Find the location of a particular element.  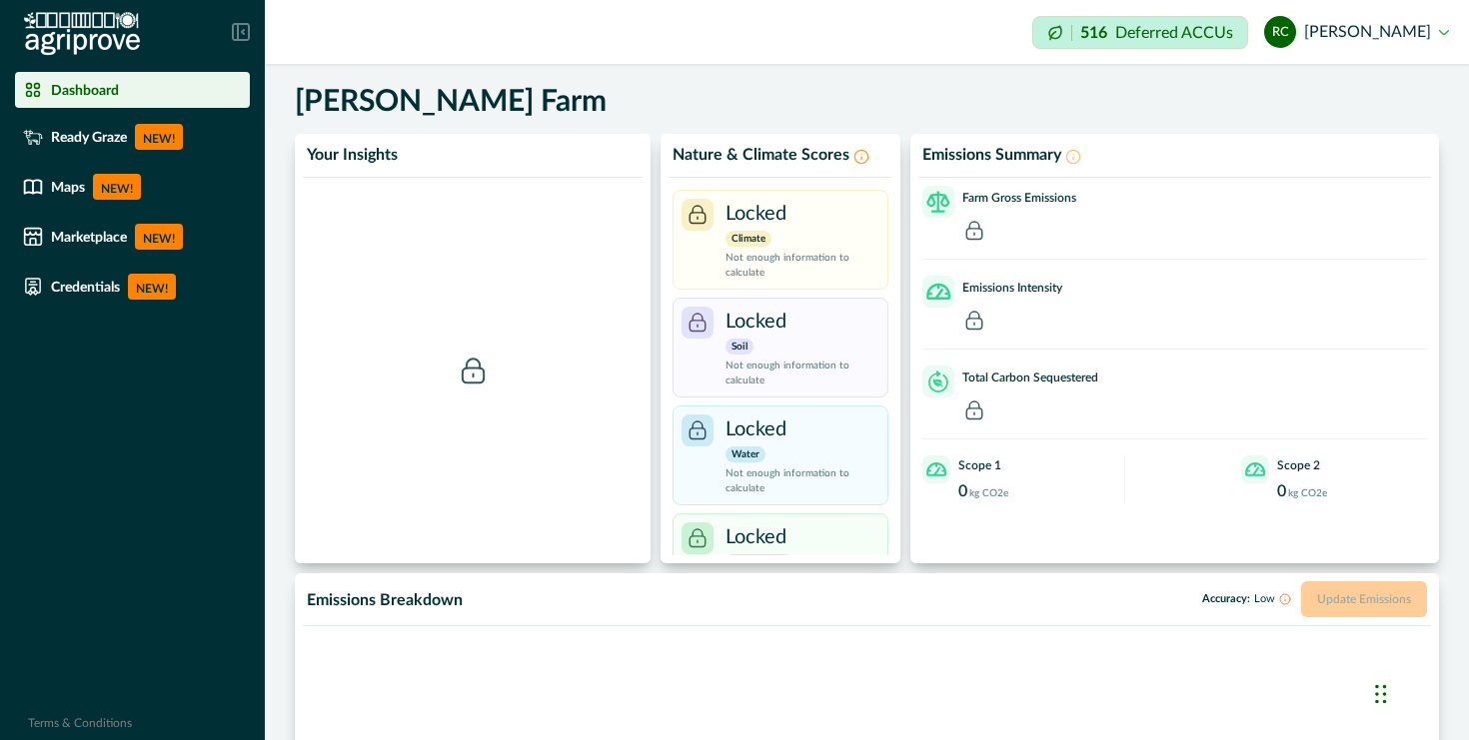

div: Chat Widget is located at coordinates (1419, 692).